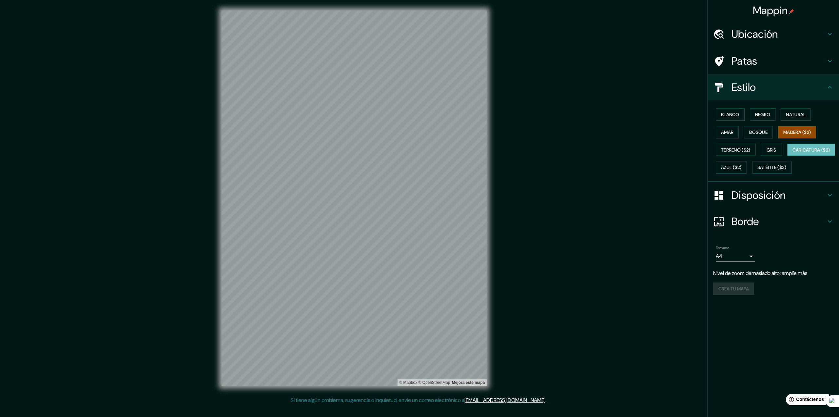 This screenshot has width=839, height=417. Describe the element at coordinates (791, 11) in the screenshot. I see `img: pin-icon.png` at that location.